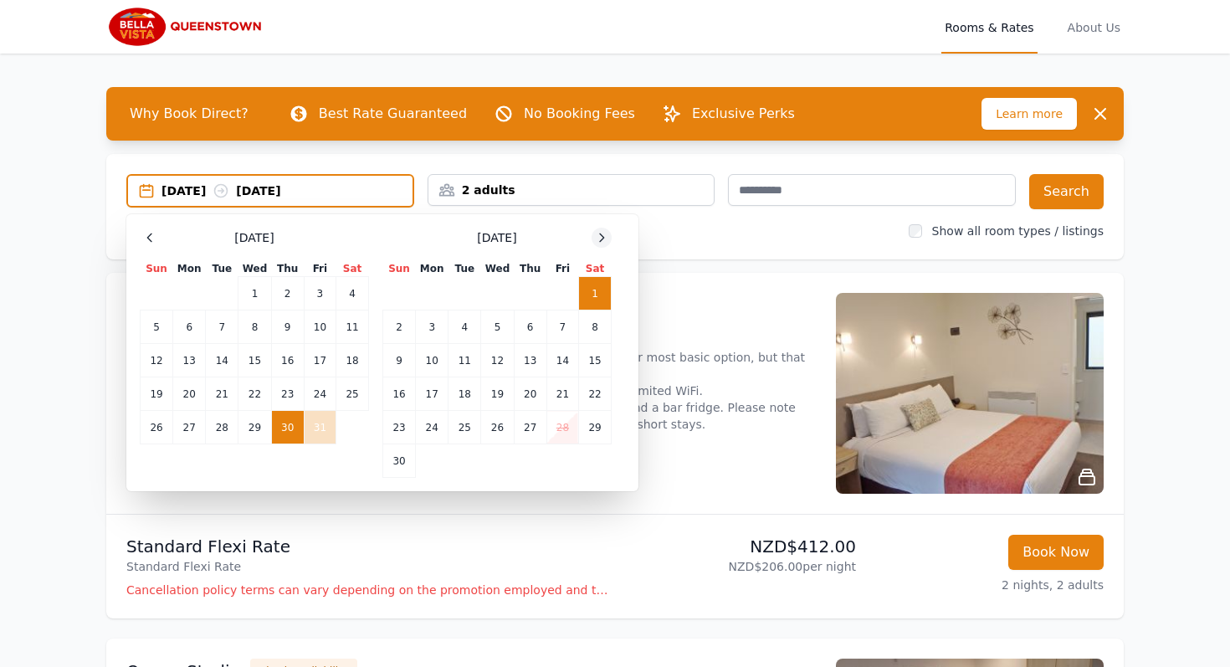  What do you see at coordinates (1056, 552) in the screenshot?
I see `button: Book Now` at bounding box center [1056, 552].